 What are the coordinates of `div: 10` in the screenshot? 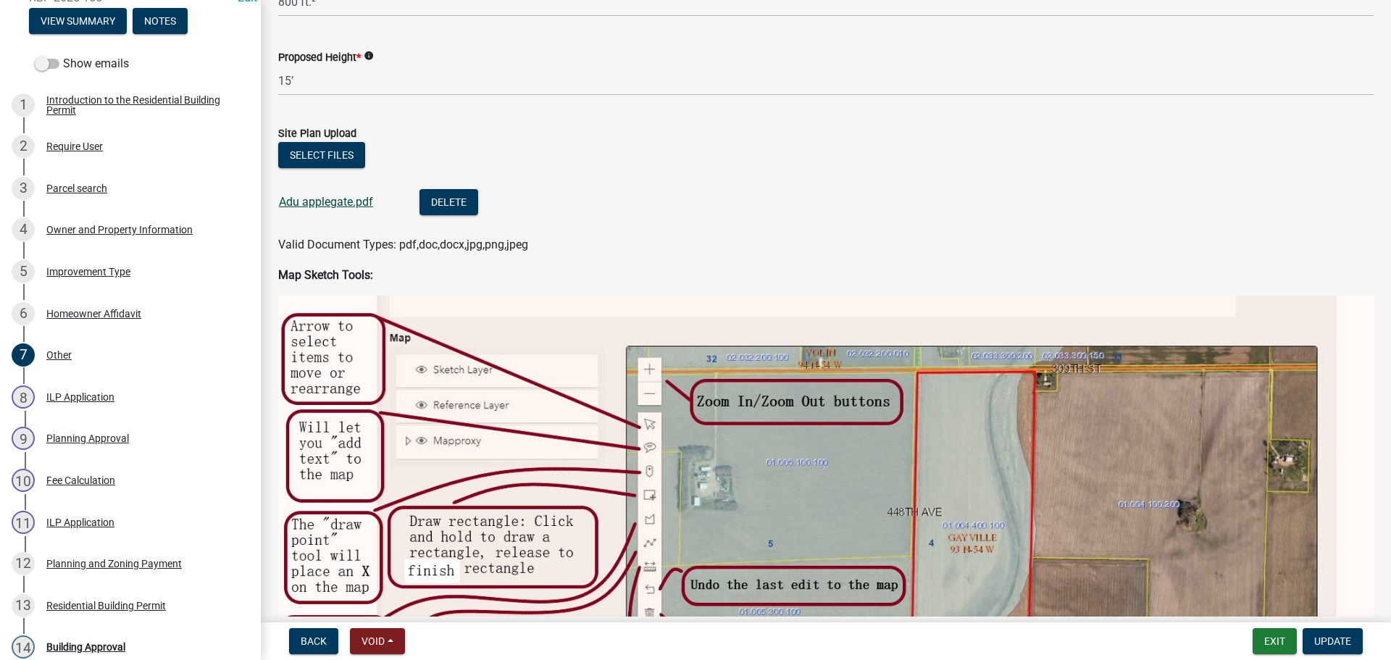 It's located at (23, 480).